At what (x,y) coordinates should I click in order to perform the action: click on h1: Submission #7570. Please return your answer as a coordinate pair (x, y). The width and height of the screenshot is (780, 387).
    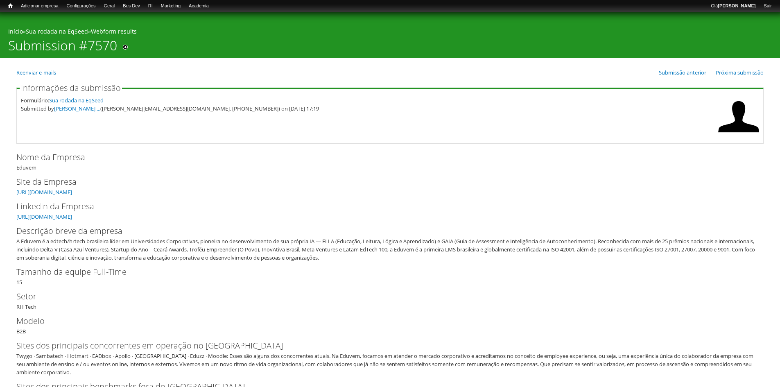
    Looking at the image, I should click on (63, 48).